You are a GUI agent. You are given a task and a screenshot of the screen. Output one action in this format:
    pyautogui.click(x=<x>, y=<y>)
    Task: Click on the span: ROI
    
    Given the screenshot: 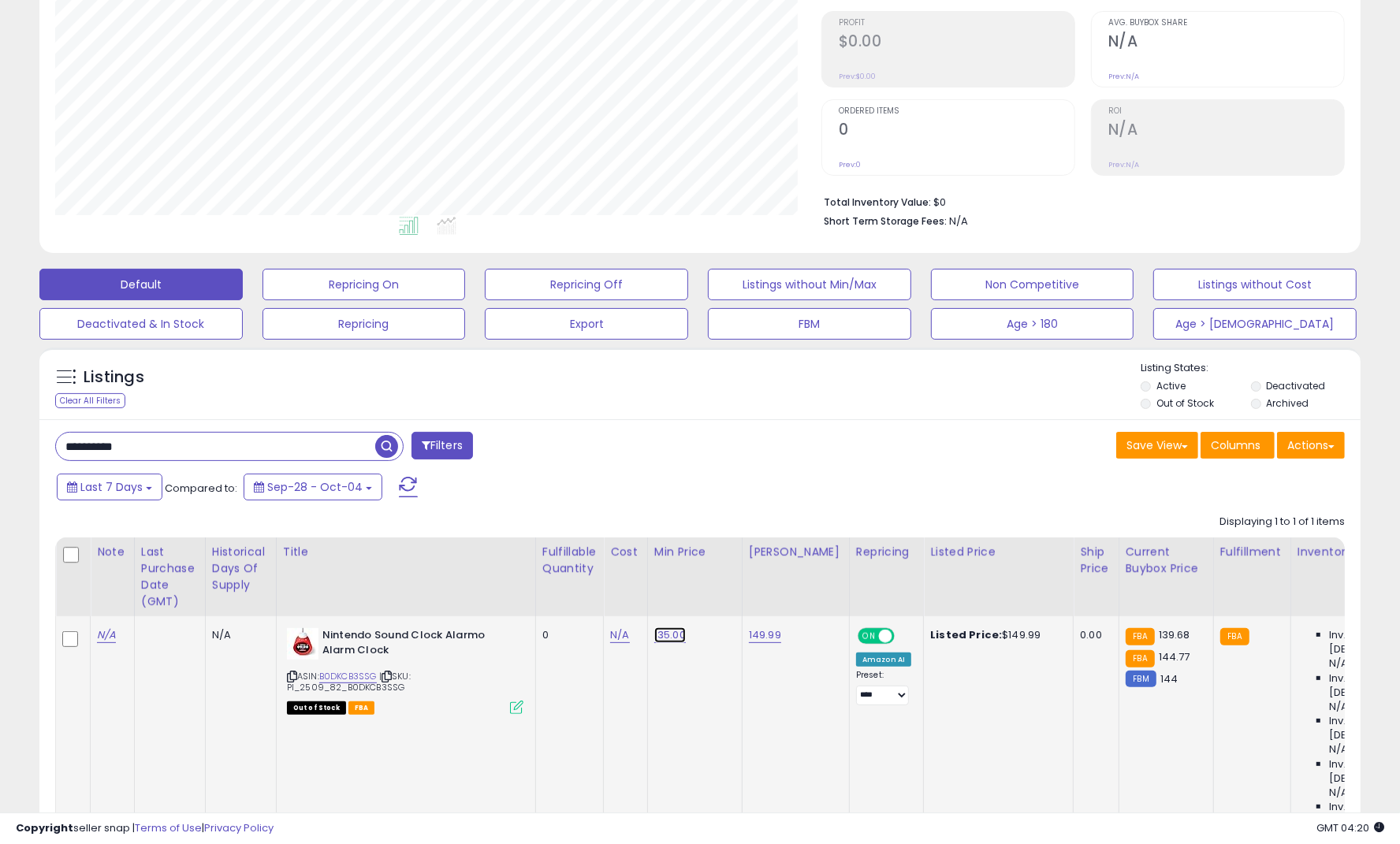 What is the action you would take?
    pyautogui.click(x=1226, y=111)
    